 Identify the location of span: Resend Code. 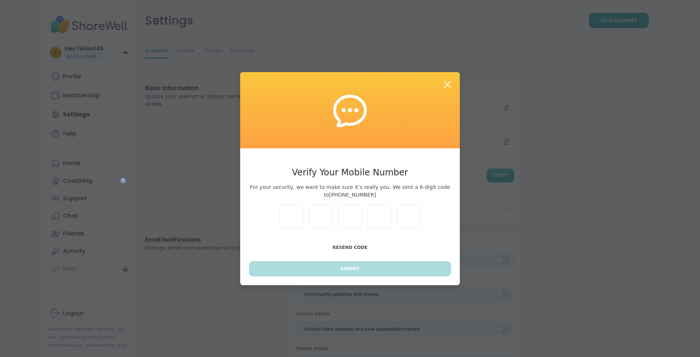
(350, 247).